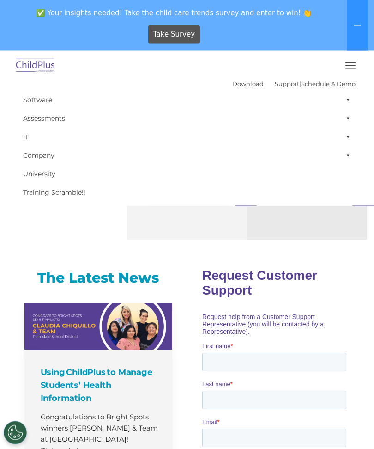  I want to click on a: Training Scramble!!, so click(187, 192).